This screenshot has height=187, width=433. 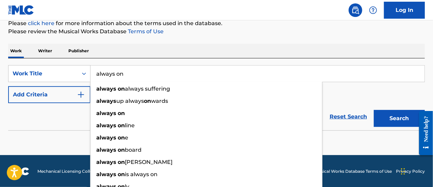 I want to click on div: Help, so click(x=373, y=10).